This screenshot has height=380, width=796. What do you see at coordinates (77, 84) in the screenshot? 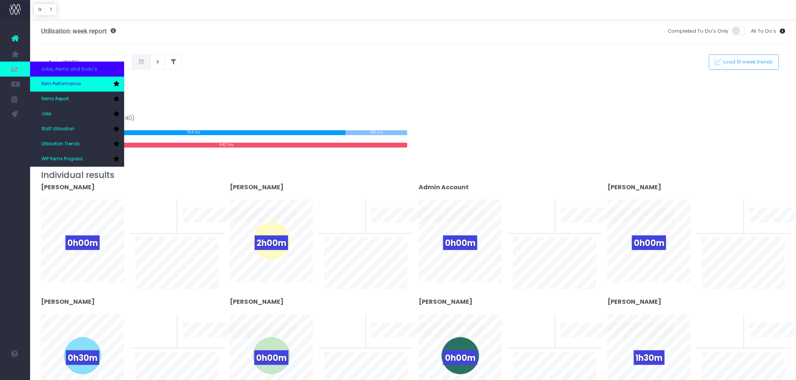
I see `a: Item Performance` at bounding box center [77, 84].